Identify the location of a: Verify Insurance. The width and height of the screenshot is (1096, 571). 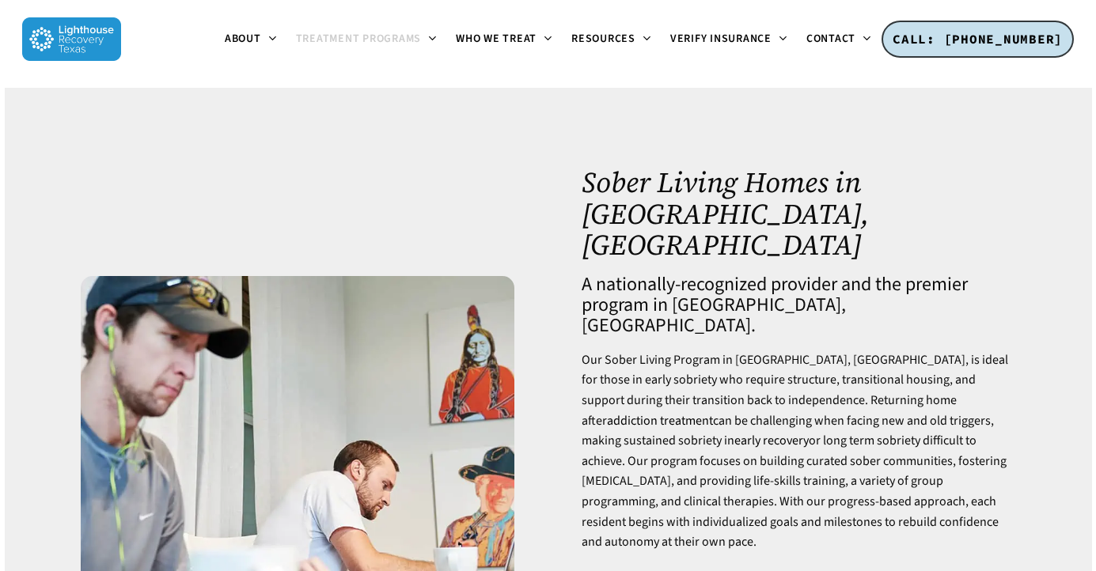
(729, 40).